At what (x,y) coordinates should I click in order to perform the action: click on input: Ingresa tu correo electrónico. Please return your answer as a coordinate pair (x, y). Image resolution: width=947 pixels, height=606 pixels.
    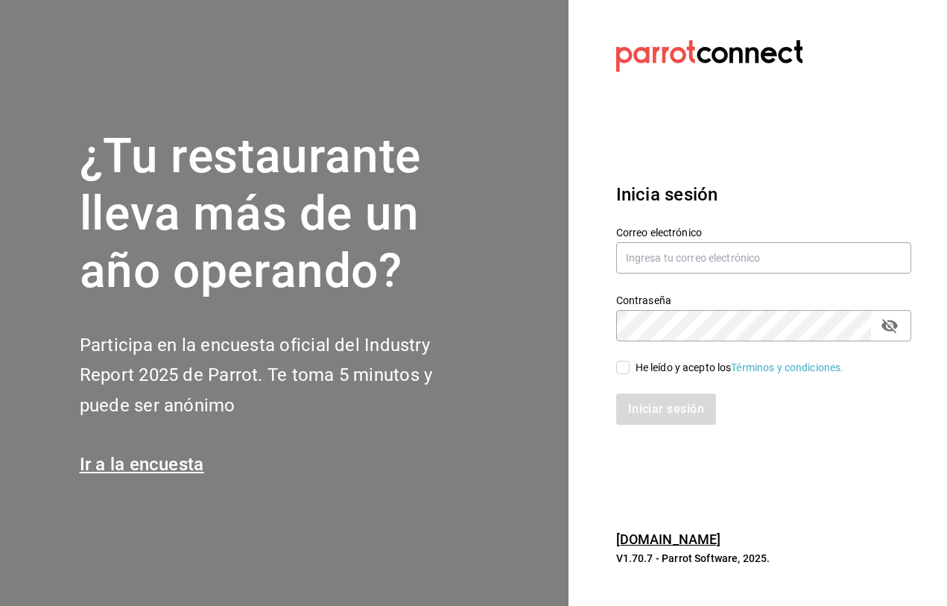
    Looking at the image, I should click on (764, 258).